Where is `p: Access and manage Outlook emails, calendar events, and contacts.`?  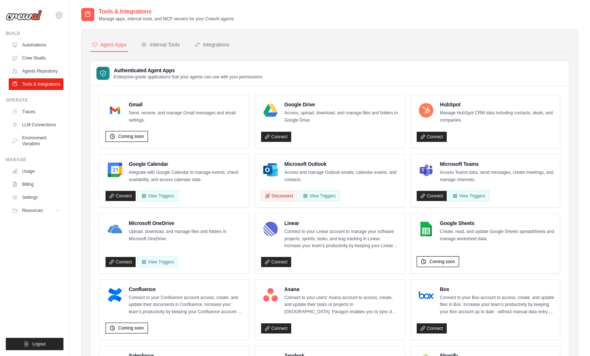 p: Access and manage Outlook emails, calendar events, and contacts. is located at coordinates (341, 176).